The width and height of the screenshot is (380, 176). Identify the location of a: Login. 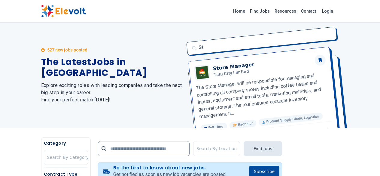
(327, 11).